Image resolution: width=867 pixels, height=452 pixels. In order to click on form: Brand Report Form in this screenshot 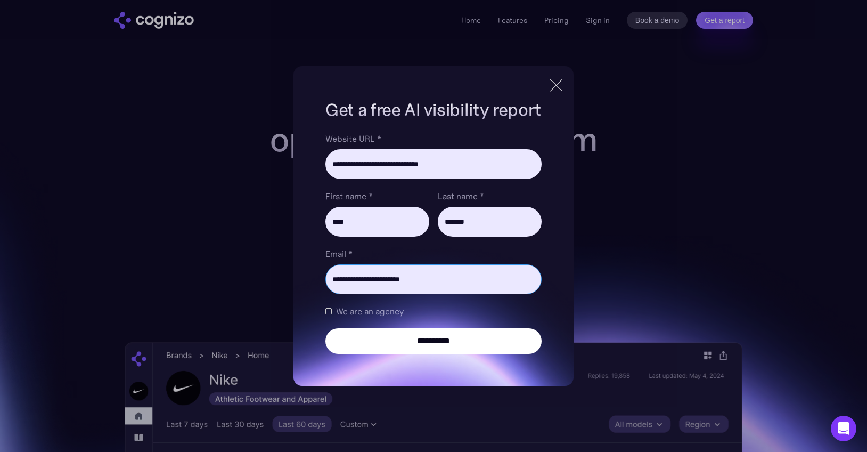, I will do `click(434, 243)`.